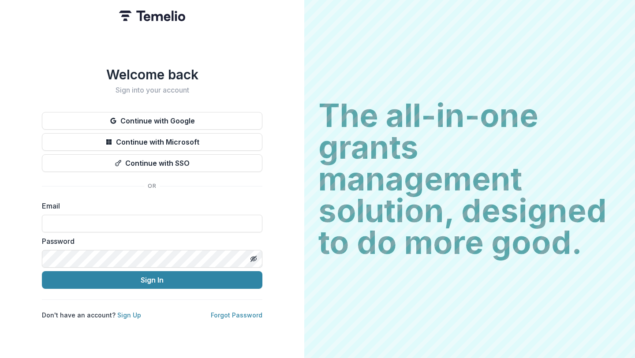 The width and height of the screenshot is (635, 358). Describe the element at coordinates (152, 121) in the screenshot. I see `button: Continue with Google` at that location.